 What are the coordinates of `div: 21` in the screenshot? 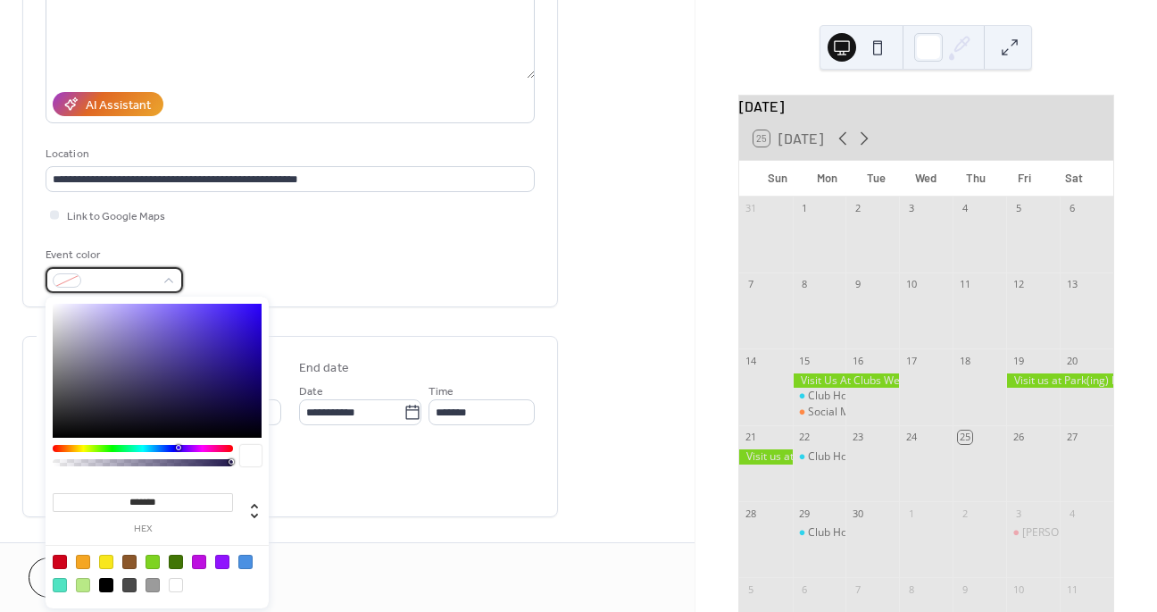 It's located at (751, 437).